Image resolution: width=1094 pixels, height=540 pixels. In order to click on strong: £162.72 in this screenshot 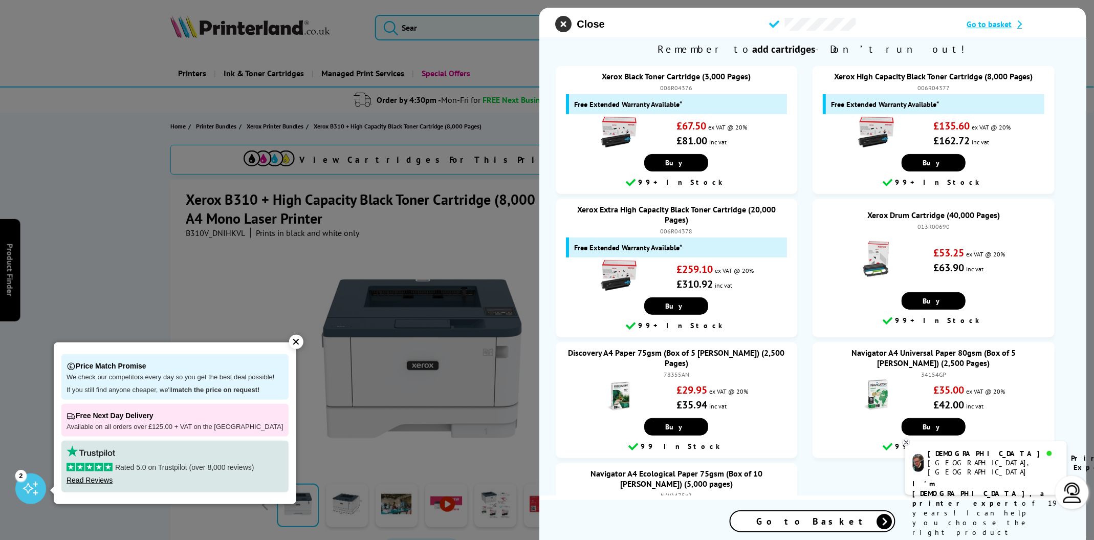, I will do `click(952, 141)`.